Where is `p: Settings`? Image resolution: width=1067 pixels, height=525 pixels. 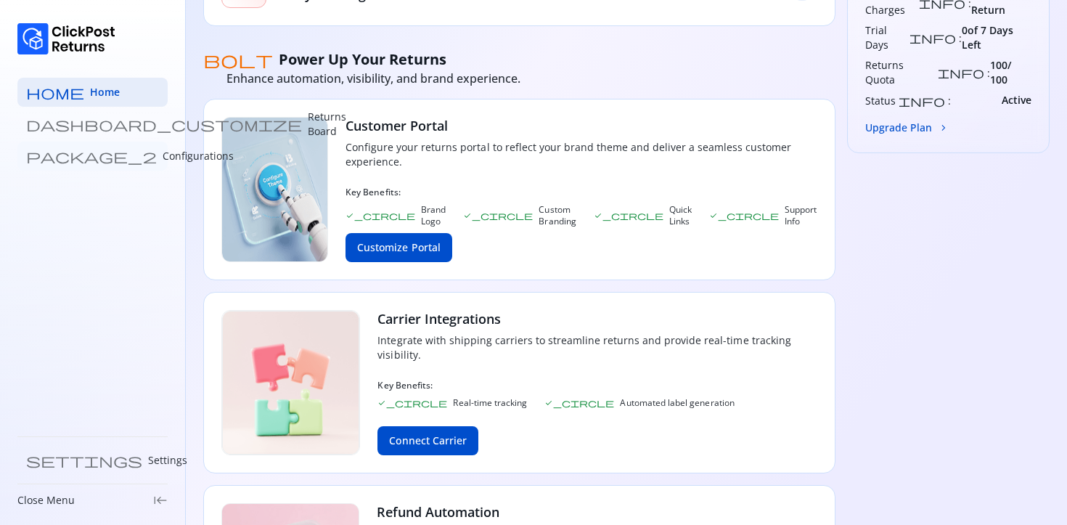 p: Settings is located at coordinates (168, 460).